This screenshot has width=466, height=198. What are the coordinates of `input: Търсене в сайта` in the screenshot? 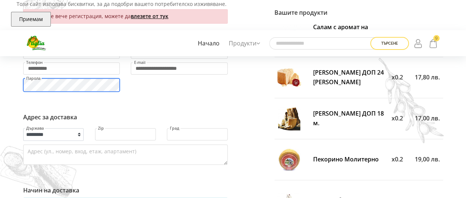 It's located at (325, 43).